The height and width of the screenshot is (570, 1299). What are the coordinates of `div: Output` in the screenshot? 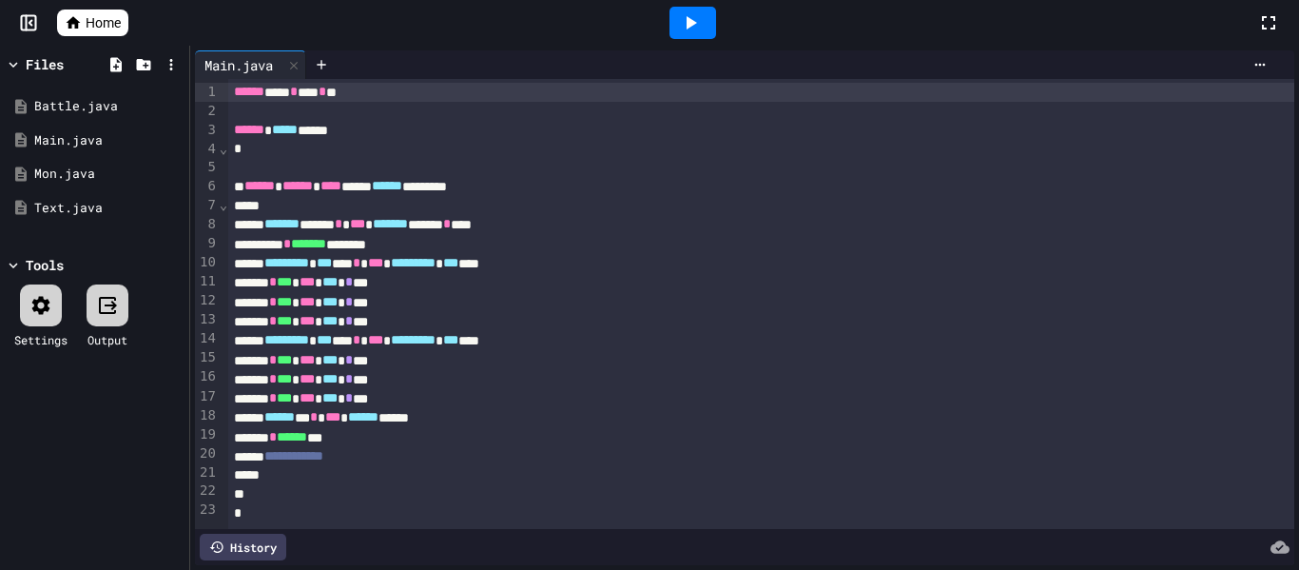 It's located at (107, 340).